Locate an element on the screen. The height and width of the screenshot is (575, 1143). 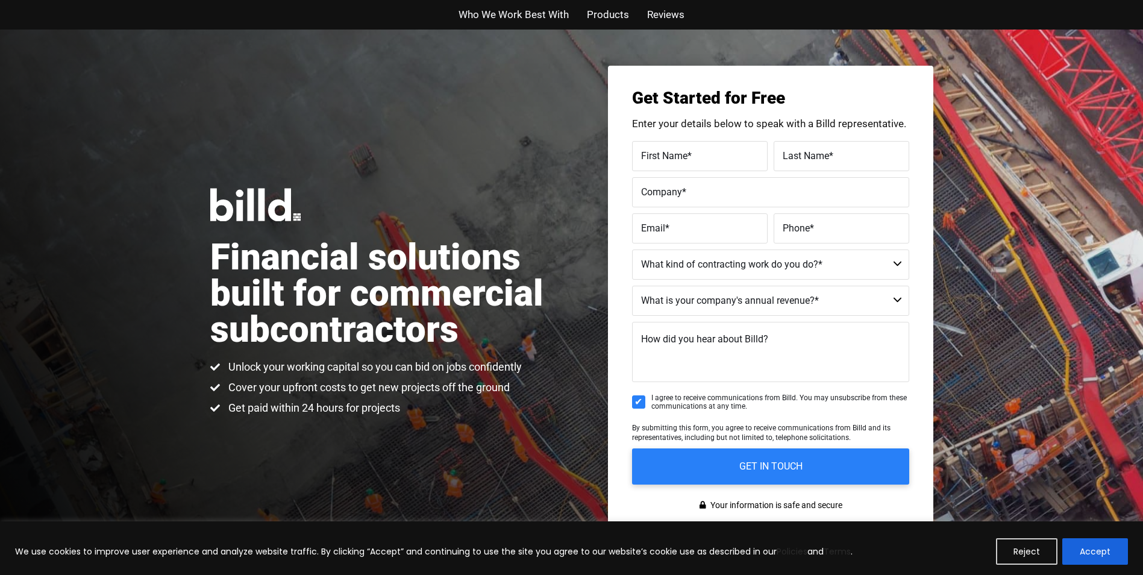
a: Reviews is located at coordinates (666, 14).